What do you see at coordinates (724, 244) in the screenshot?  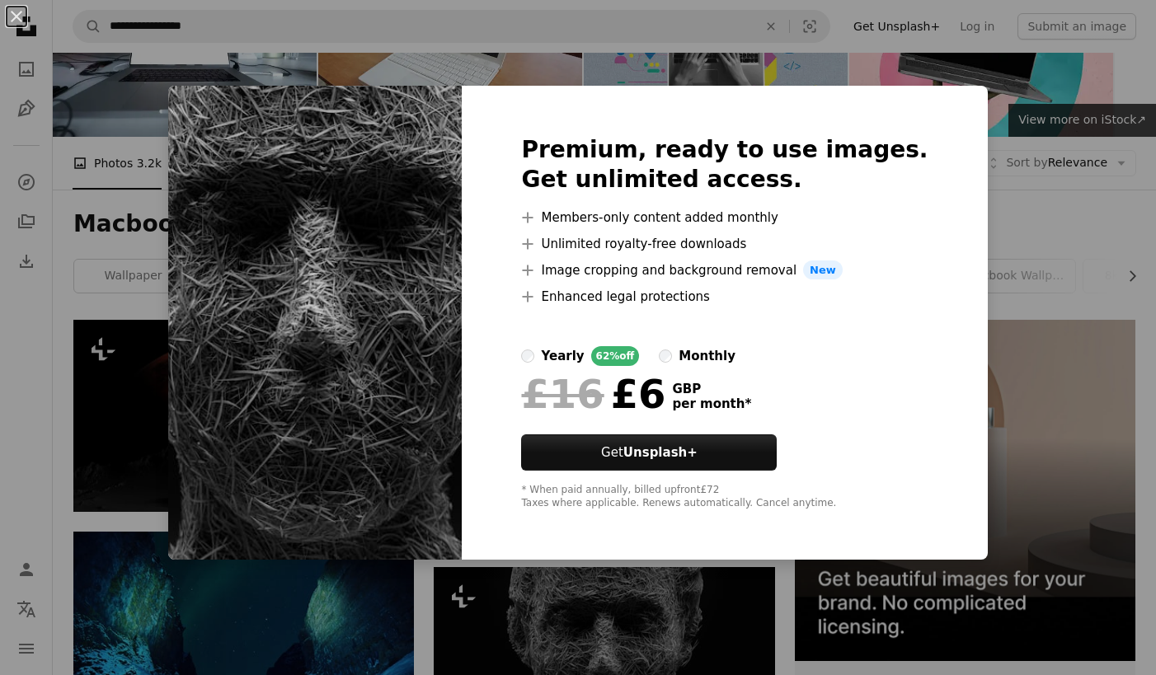 I see `li: Unlimited royalty-free downloads` at bounding box center [724, 244].